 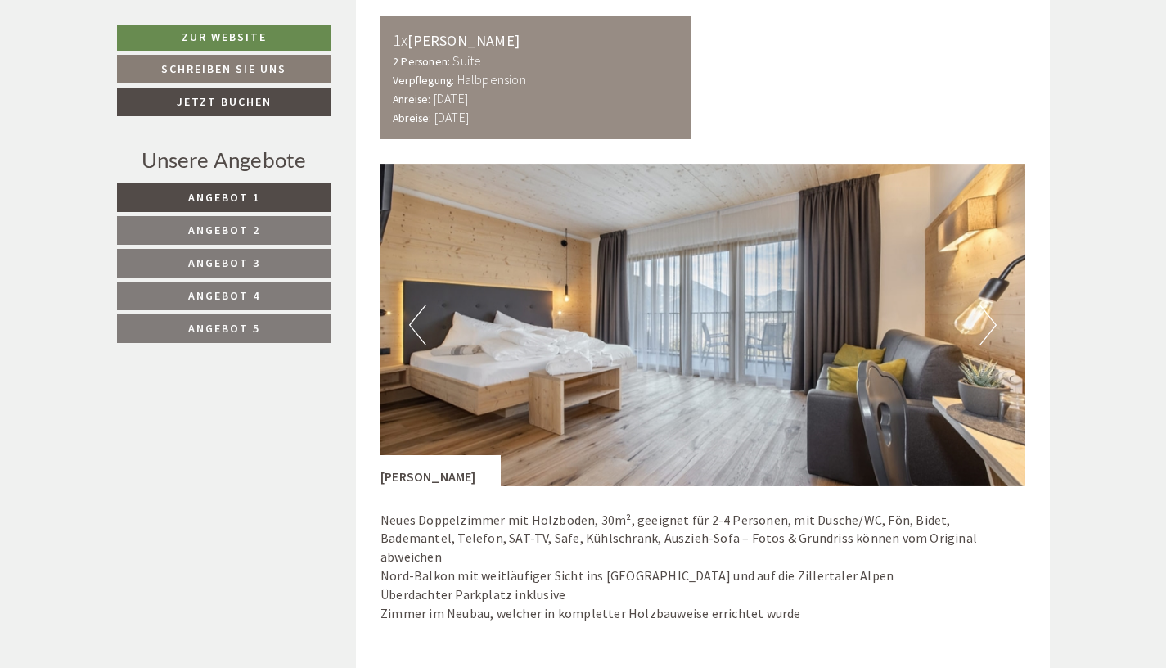 I want to click on b: 1x, so click(x=400, y=39).